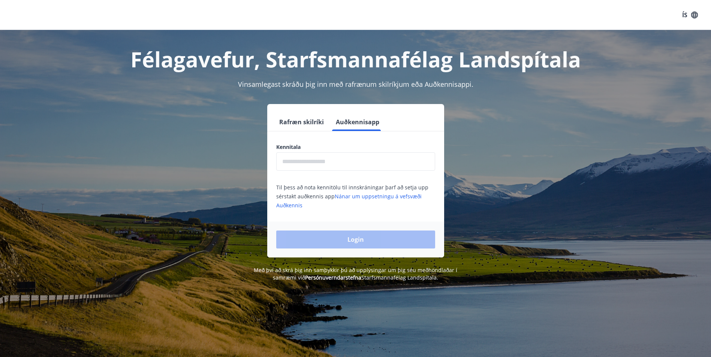  I want to click on label: Kennitala, so click(356, 147).